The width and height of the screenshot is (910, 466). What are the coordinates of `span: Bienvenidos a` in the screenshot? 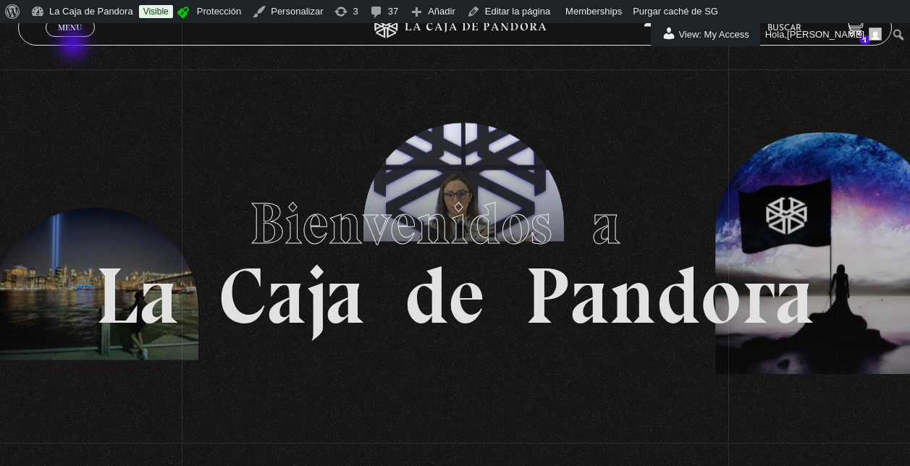 It's located at (455, 224).